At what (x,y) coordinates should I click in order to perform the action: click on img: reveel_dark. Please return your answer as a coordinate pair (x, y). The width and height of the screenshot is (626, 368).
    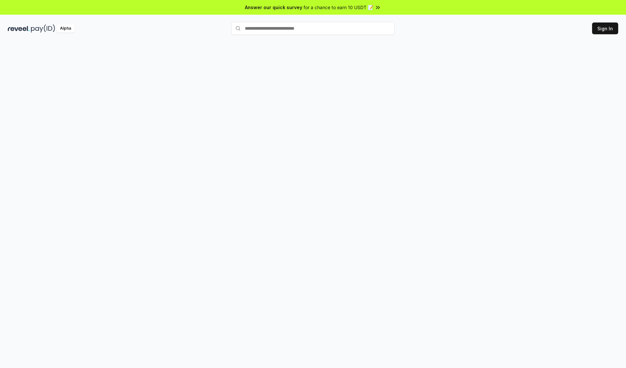
    Looking at the image, I should click on (19, 28).